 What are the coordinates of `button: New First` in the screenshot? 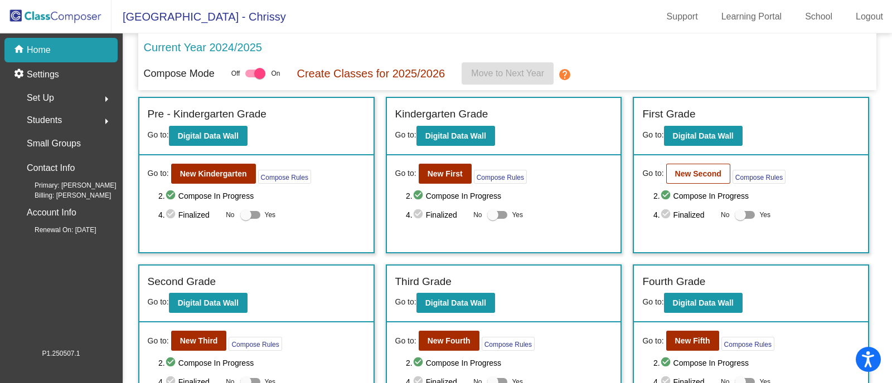 It's located at (445, 174).